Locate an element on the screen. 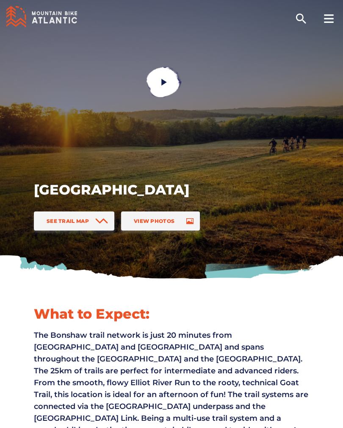 This screenshot has width=343, height=428. h1: What to Expect: is located at coordinates (172, 314).